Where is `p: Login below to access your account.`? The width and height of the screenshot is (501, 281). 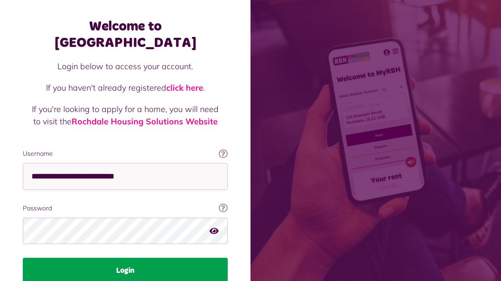
p: Login below to access your account. is located at coordinates (125, 66).